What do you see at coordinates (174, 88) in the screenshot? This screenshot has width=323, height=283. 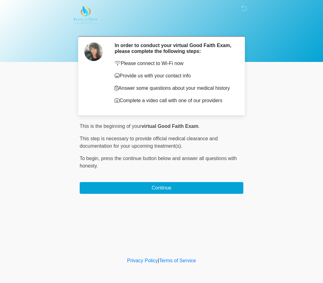 I see `p: Answer some questions about your medical history` at bounding box center [174, 88].